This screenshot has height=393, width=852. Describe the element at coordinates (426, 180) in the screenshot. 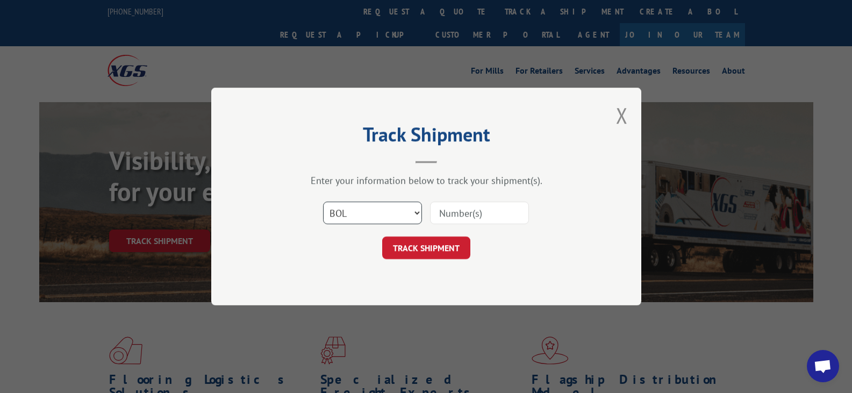

I see `div: Enter your information below to track your shipment(s).` at that location.